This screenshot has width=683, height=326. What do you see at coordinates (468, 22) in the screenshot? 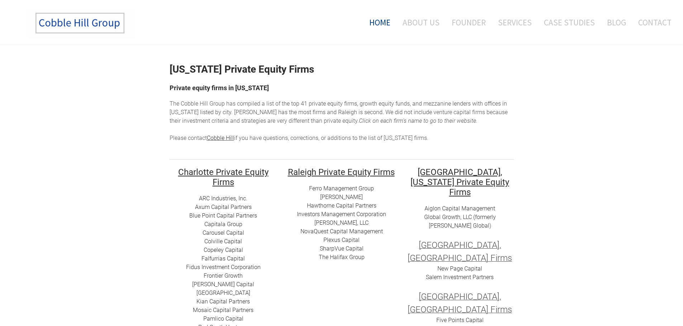
I see `a: Founder` at bounding box center [468, 22].